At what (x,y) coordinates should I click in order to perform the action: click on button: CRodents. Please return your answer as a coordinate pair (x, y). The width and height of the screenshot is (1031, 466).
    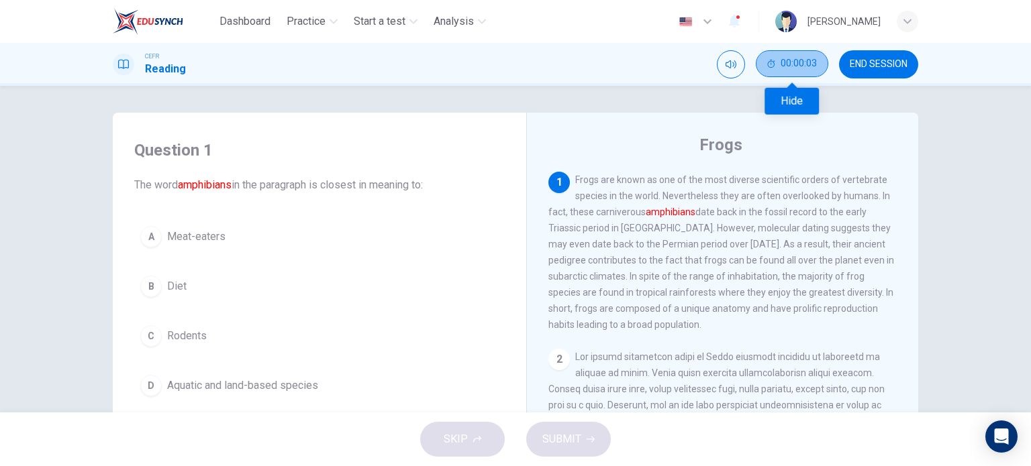
    Looking at the image, I should click on (319, 336).